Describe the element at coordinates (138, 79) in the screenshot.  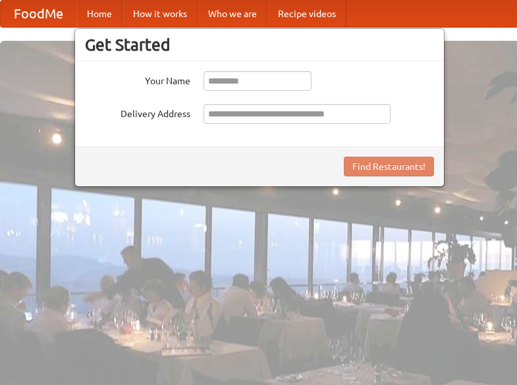
I see `label: Your Name` at that location.